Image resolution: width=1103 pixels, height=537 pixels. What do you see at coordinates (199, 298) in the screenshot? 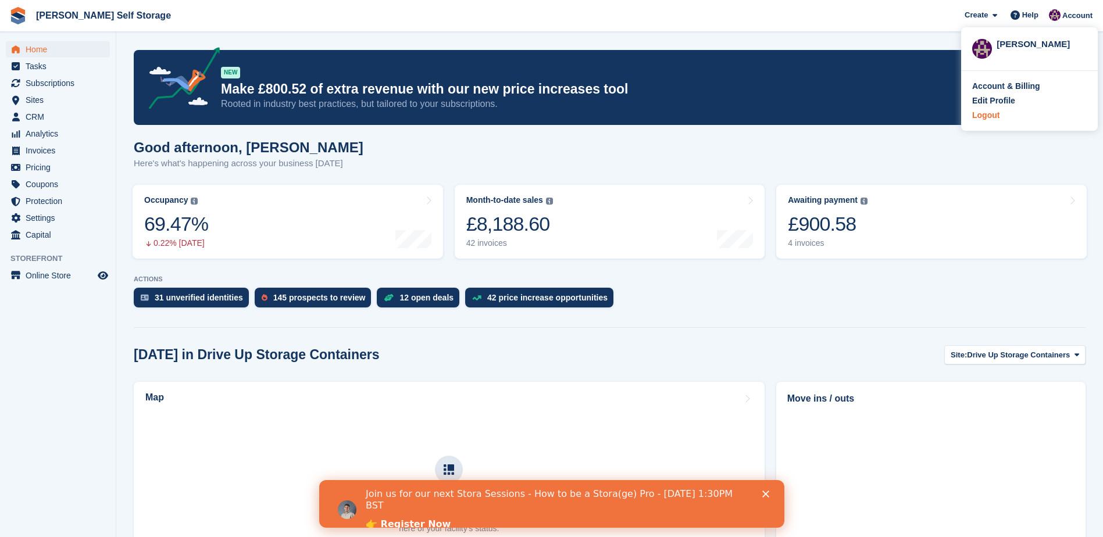
I see `div: 31 unverified identities` at bounding box center [199, 298].